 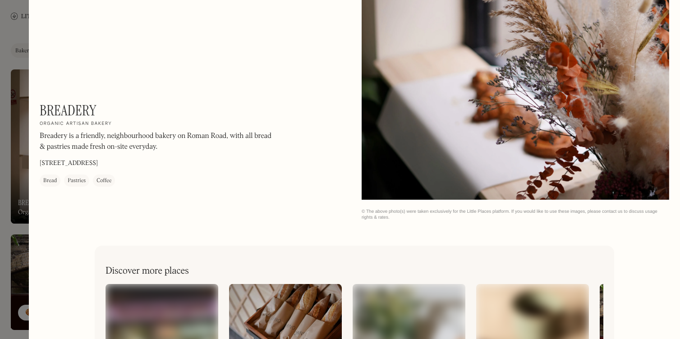 I want to click on h2: Organic artisan bakery, so click(x=76, y=124).